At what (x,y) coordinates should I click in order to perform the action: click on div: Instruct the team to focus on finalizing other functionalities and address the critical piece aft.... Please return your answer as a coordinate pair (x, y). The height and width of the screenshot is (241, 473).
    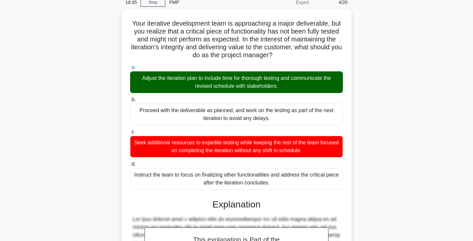
    Looking at the image, I should click on (236, 179).